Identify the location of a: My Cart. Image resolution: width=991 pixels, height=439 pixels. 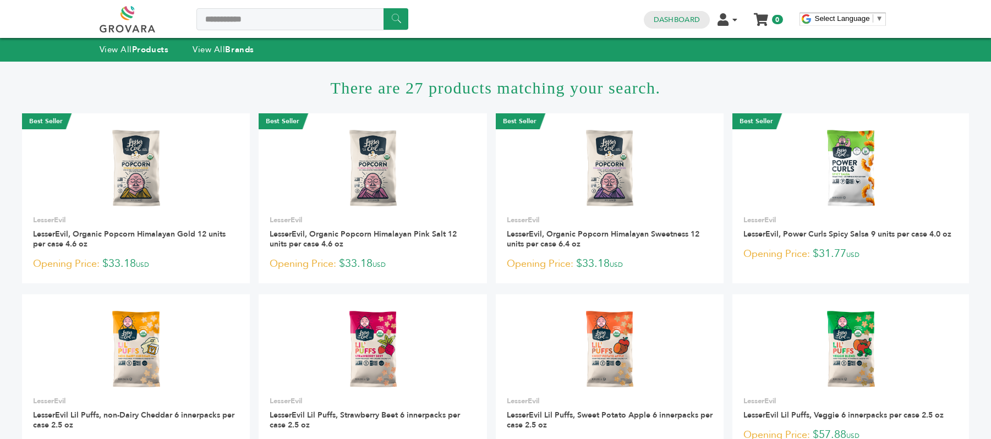
(760, 15).